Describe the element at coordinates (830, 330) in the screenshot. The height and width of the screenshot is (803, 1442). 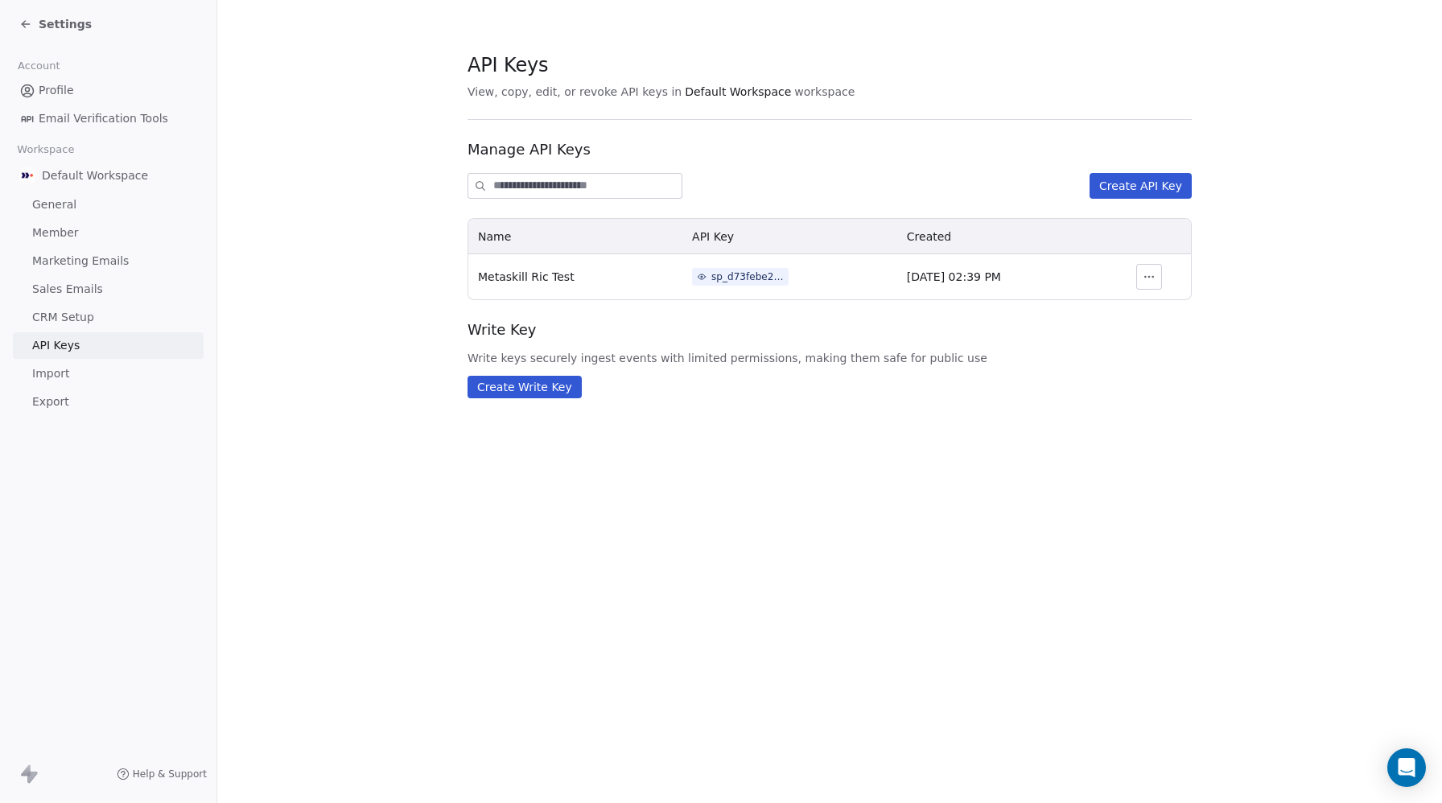
I see `span: Write Key` at that location.